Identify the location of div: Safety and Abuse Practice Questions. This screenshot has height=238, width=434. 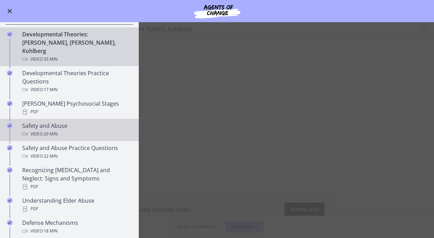
(76, 152).